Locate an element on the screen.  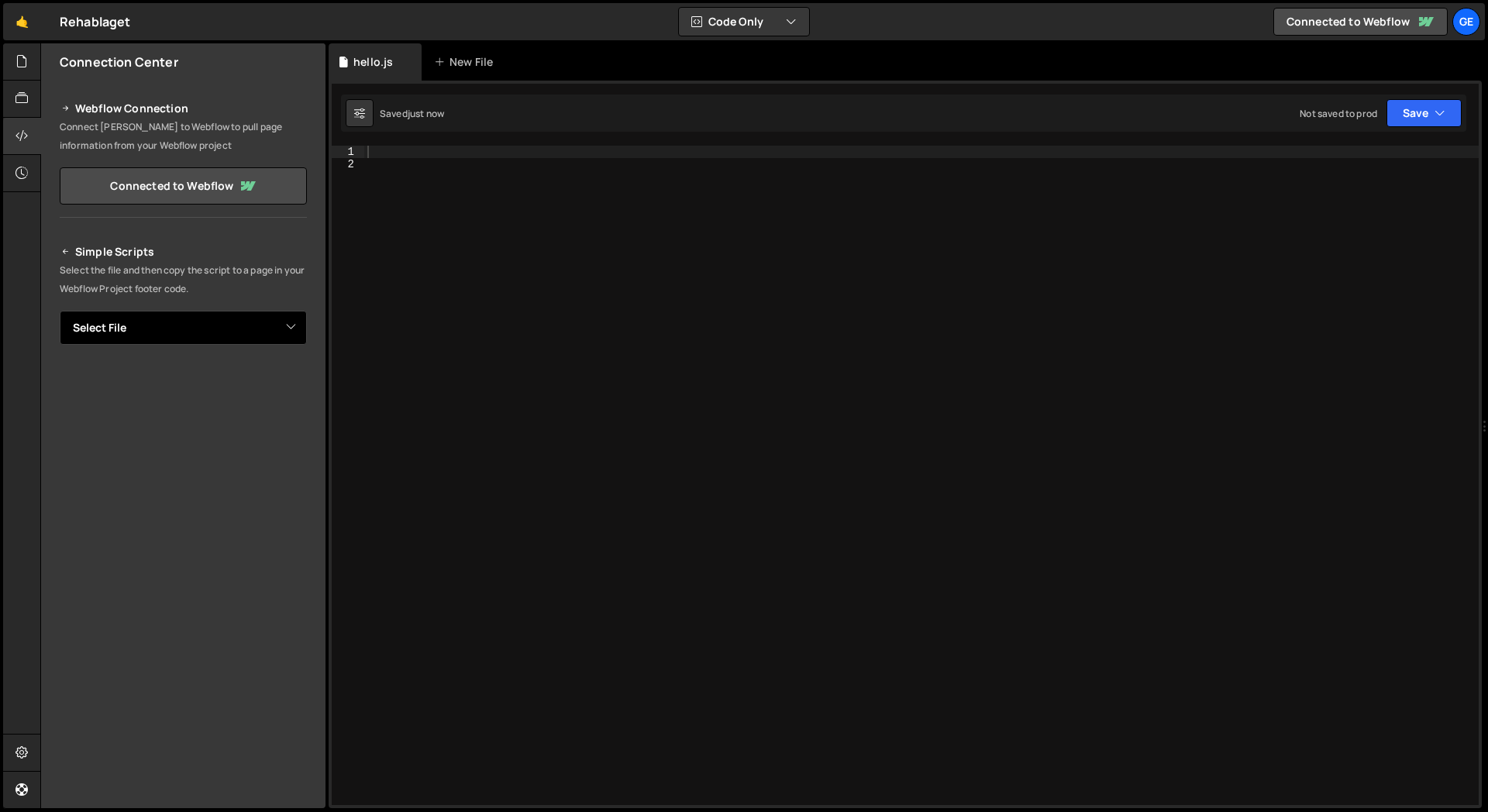
button: Code Only is located at coordinates (744, 21).